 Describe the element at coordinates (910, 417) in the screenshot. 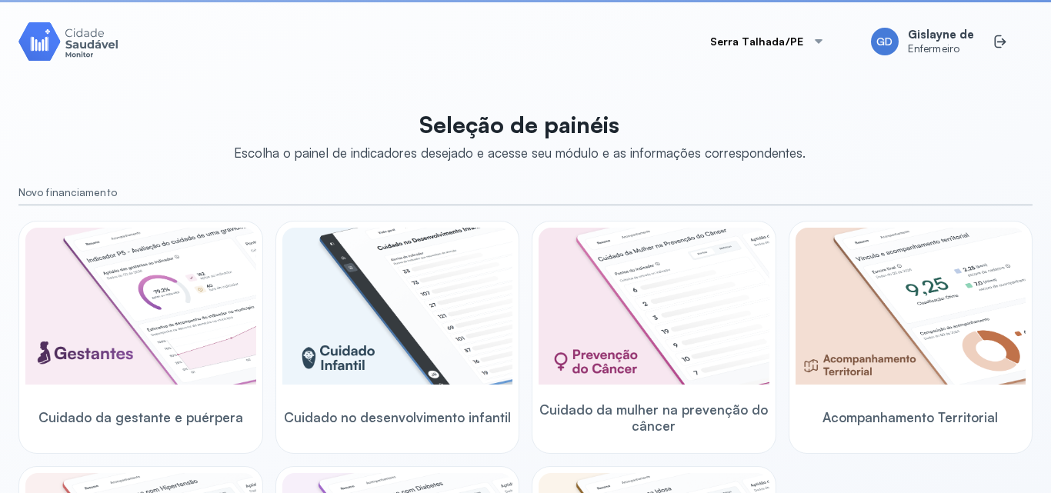

I see `span: Acompanhamento Territorial` at that location.